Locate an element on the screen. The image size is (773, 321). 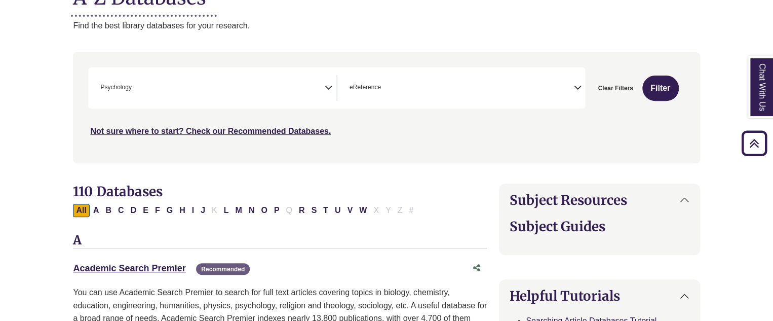
div: Alpha-list to filter by first letter of database name is located at coordinates (245, 209).